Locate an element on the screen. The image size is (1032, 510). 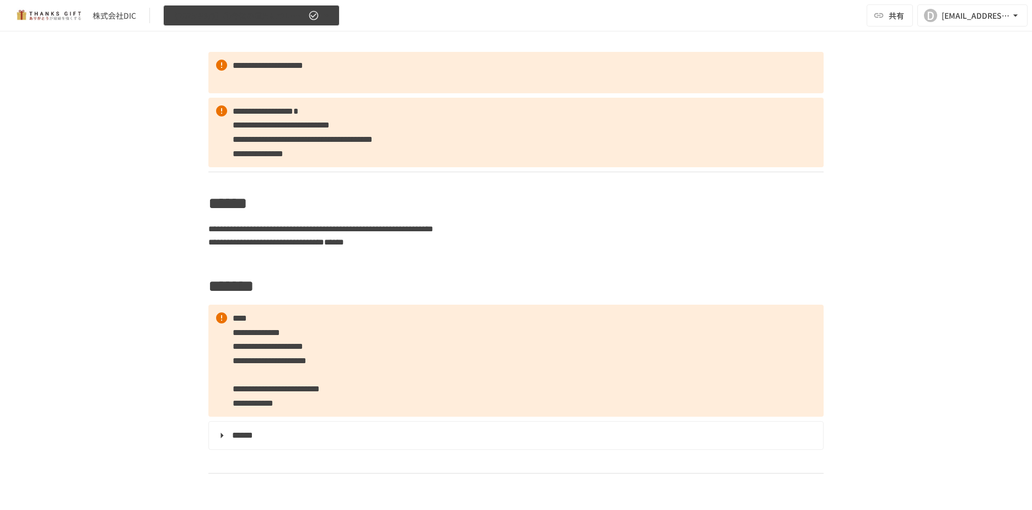
div: D is located at coordinates (931, 15).